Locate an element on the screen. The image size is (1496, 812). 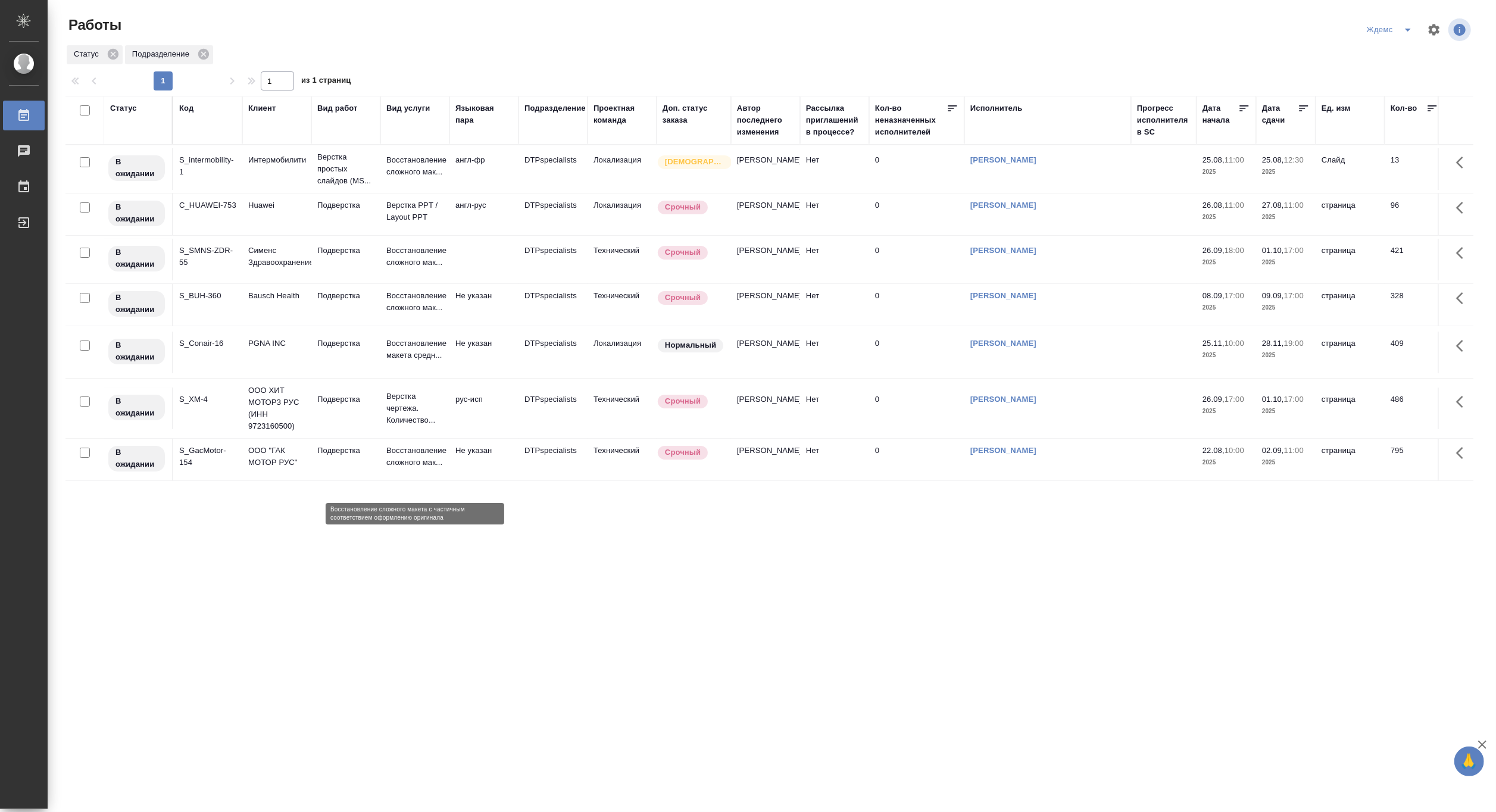
td: 96 is located at coordinates (1414, 214).